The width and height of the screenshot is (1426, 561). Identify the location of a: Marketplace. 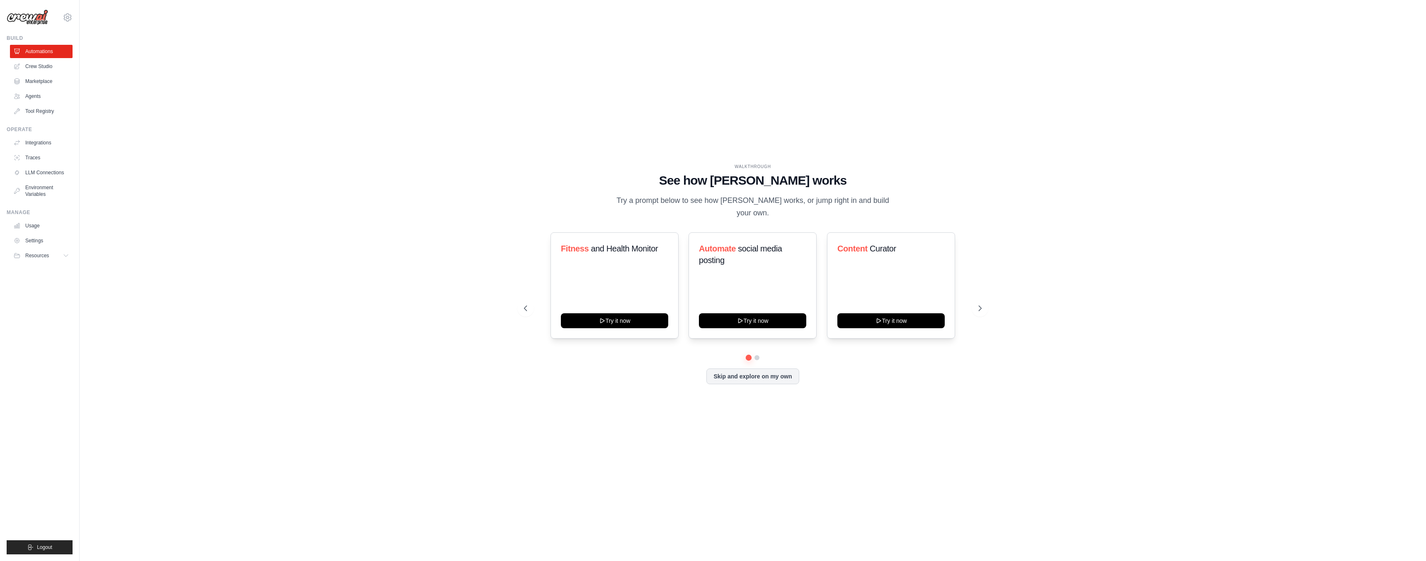
(41, 81).